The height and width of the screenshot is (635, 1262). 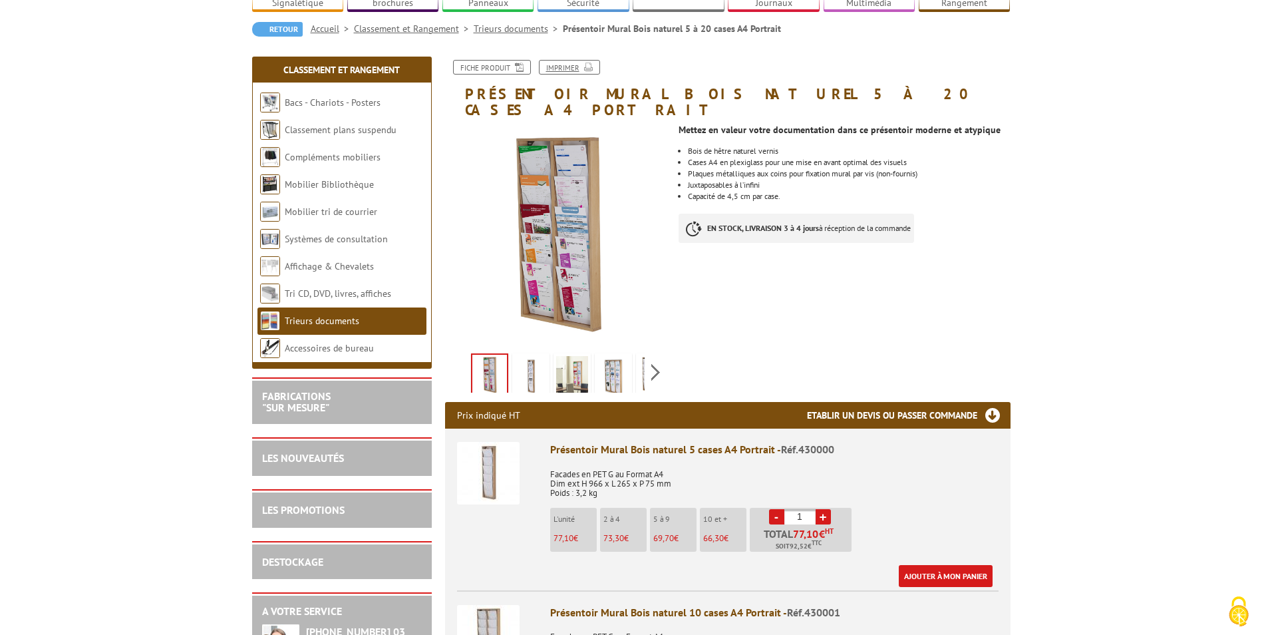 I want to click on span: Réf.430000, so click(x=808, y=449).